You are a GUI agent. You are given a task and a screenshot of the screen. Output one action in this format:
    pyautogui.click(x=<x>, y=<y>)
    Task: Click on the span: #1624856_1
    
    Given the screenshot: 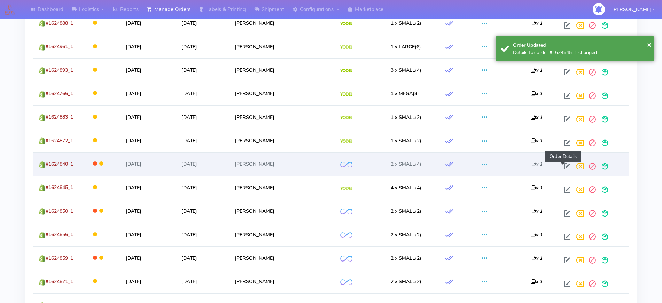 What is the action you would take?
    pyautogui.click(x=59, y=234)
    